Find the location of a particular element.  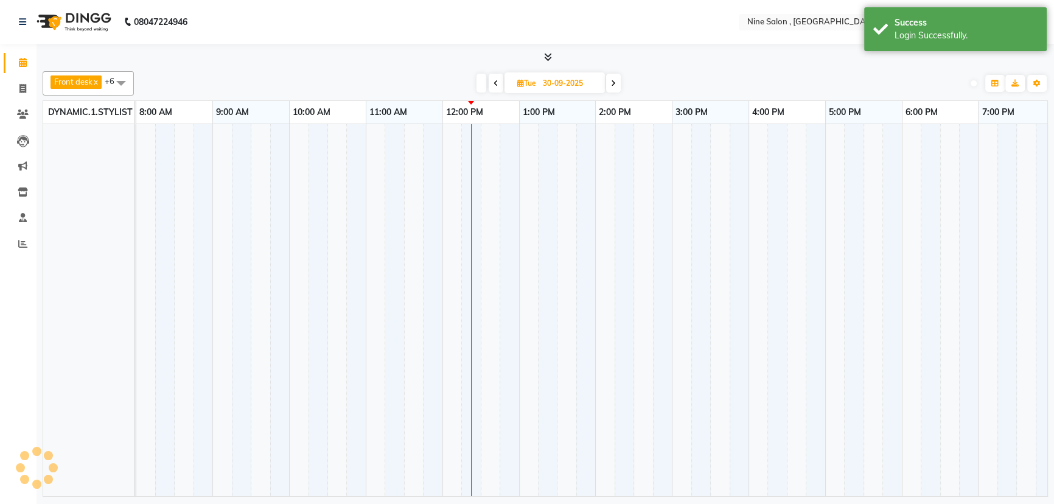

a: 10:00 AM is located at coordinates (311, 112).